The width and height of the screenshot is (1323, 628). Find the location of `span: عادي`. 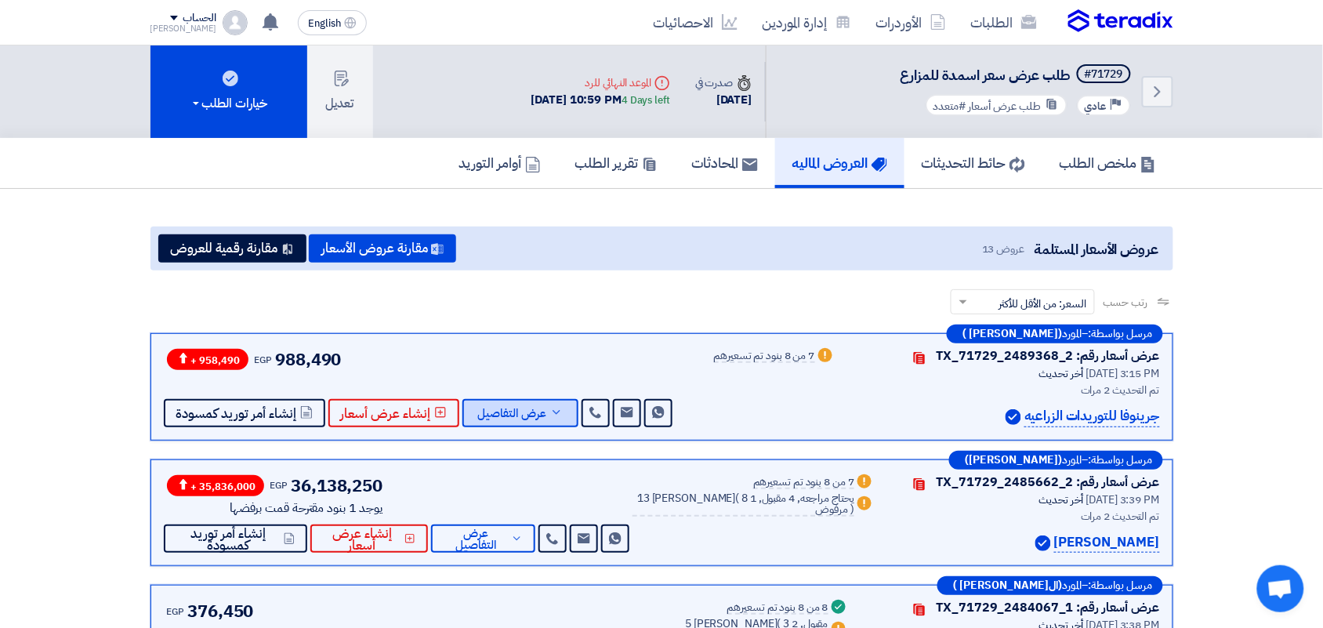

span: عادي is located at coordinates (1096, 106).